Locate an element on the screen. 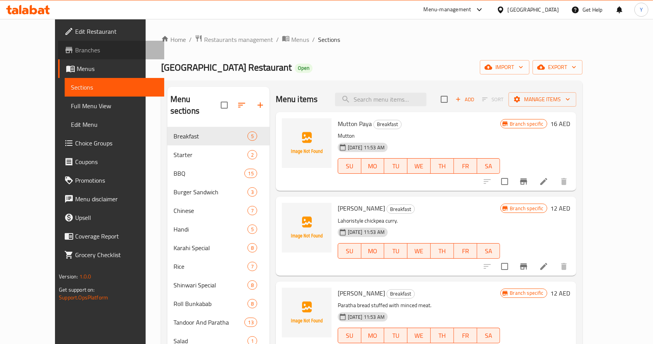 The image size is (653, 344). div: Menu-management is located at coordinates (447, 10).